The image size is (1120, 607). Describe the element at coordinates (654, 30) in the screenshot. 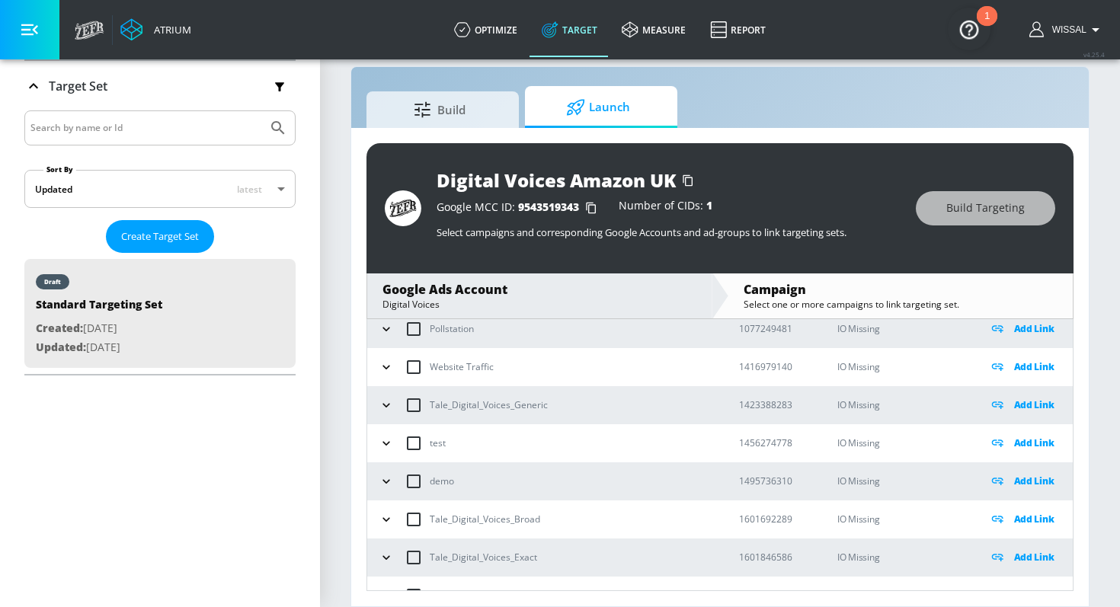

I see `a: measure` at that location.